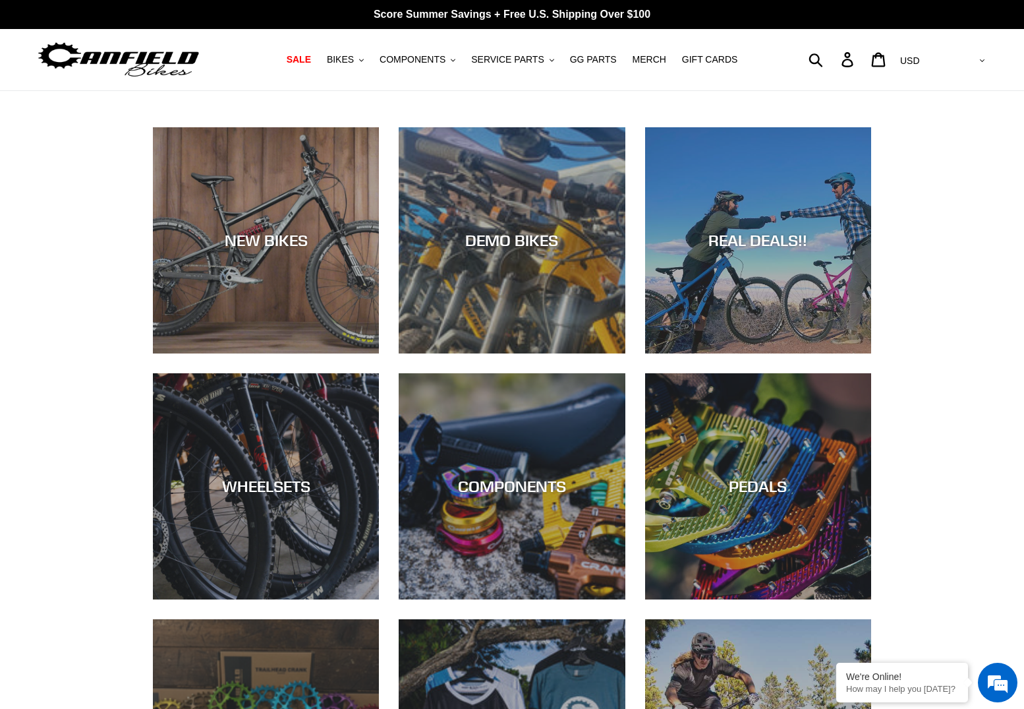  I want to click on button: SERVICE PARTS, so click(512, 59).